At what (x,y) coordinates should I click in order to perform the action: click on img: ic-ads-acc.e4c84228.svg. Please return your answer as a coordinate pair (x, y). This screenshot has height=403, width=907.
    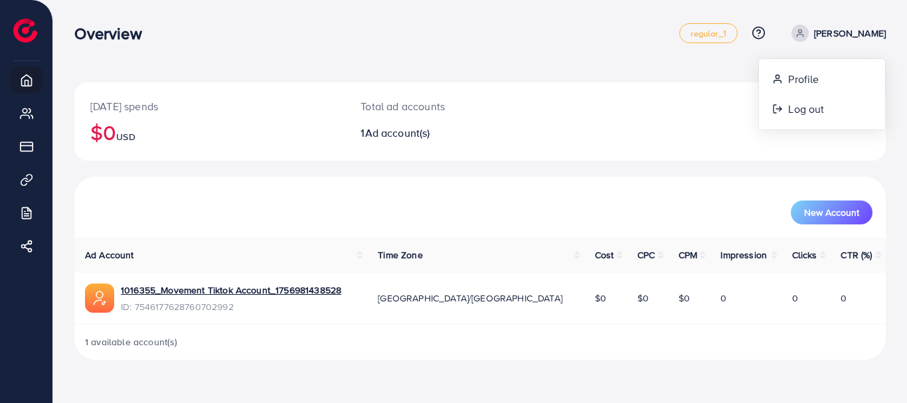
    Looking at the image, I should click on (100, 298).